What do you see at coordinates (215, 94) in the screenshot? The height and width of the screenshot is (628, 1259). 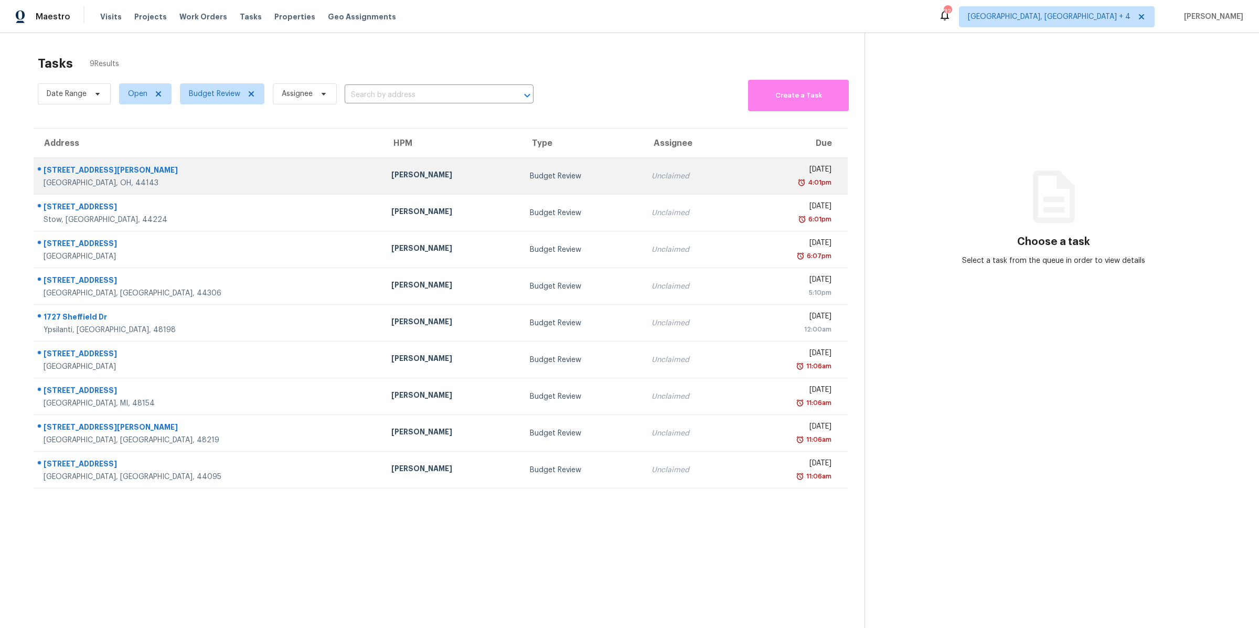 I see `span: Budget Review` at bounding box center [215, 94].